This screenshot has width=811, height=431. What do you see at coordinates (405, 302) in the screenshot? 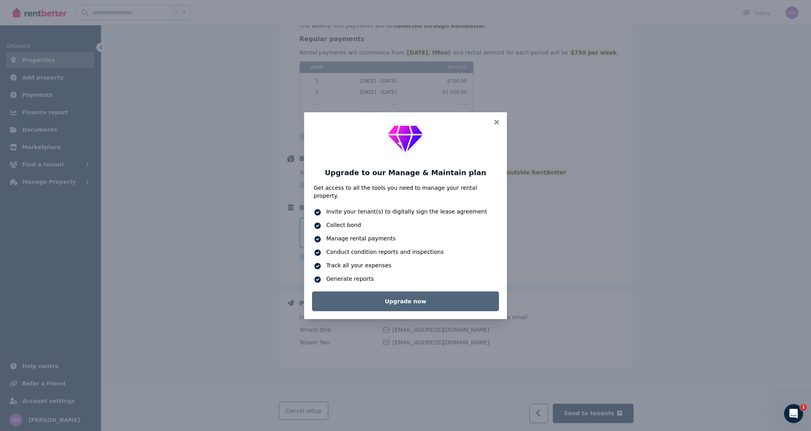
I see `a: Upgrade now` at bounding box center [405, 302].